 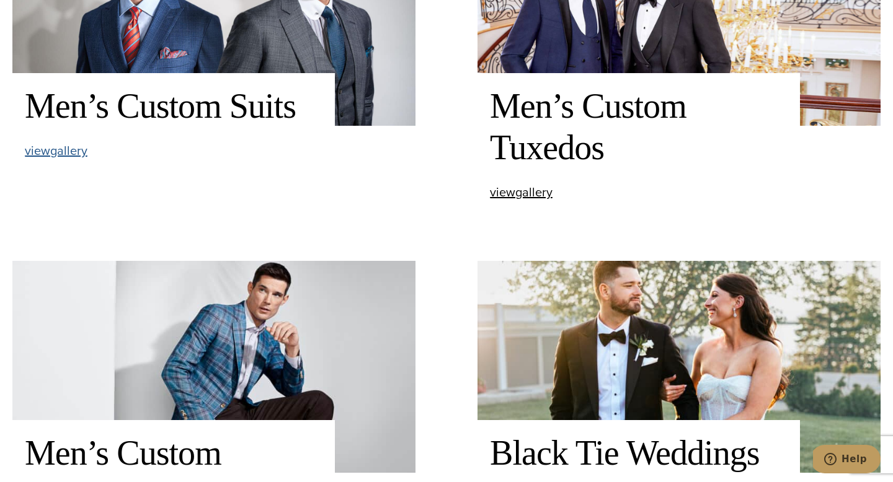 What do you see at coordinates (214, 367) in the screenshot?
I see `img: Client in blue bespoke Loro Piana sportscoat, white shirt.` at bounding box center [214, 367].